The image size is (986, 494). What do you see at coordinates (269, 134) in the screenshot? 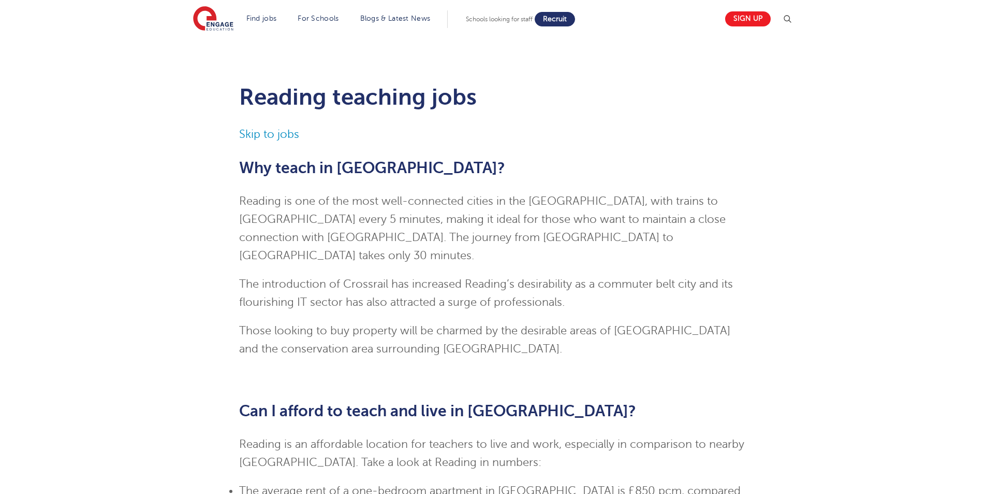
I see `a: Skip to jobs` at bounding box center [269, 134].